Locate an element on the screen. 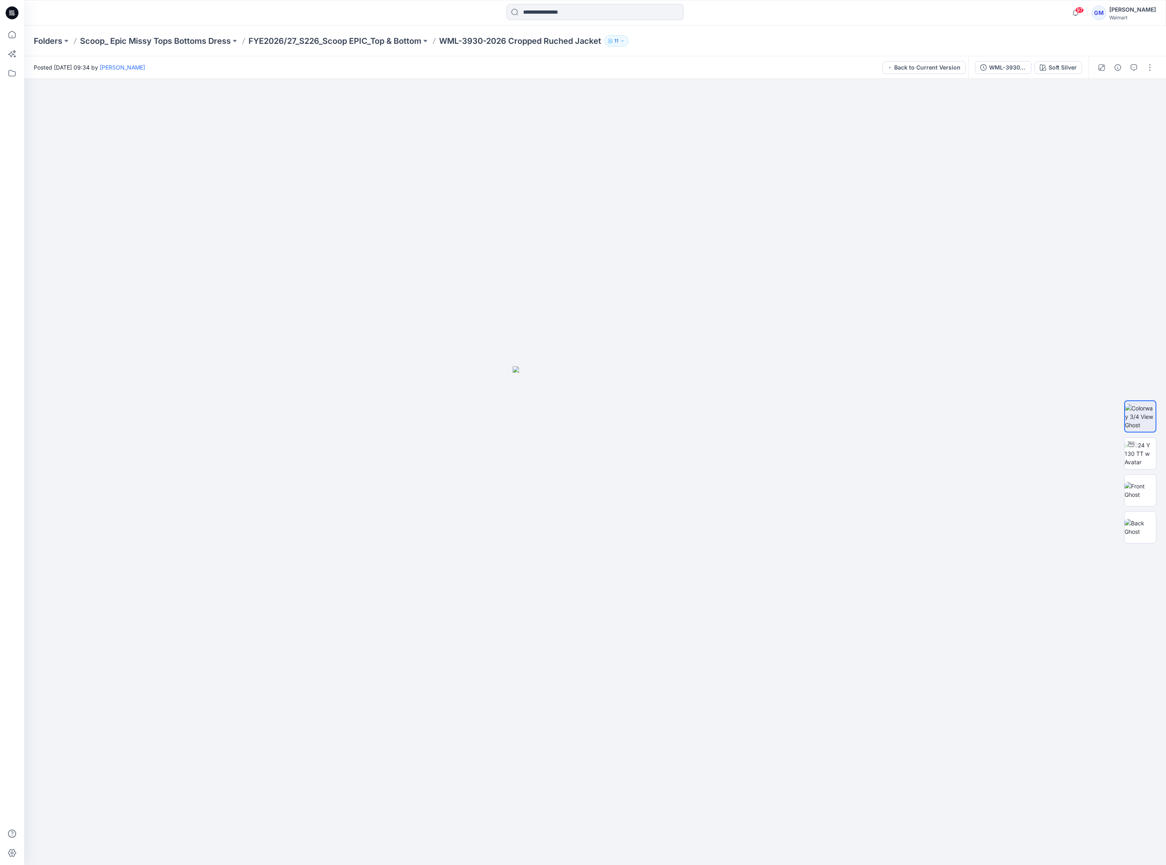 This screenshot has height=865, width=1166. div: GM is located at coordinates (1099, 13).